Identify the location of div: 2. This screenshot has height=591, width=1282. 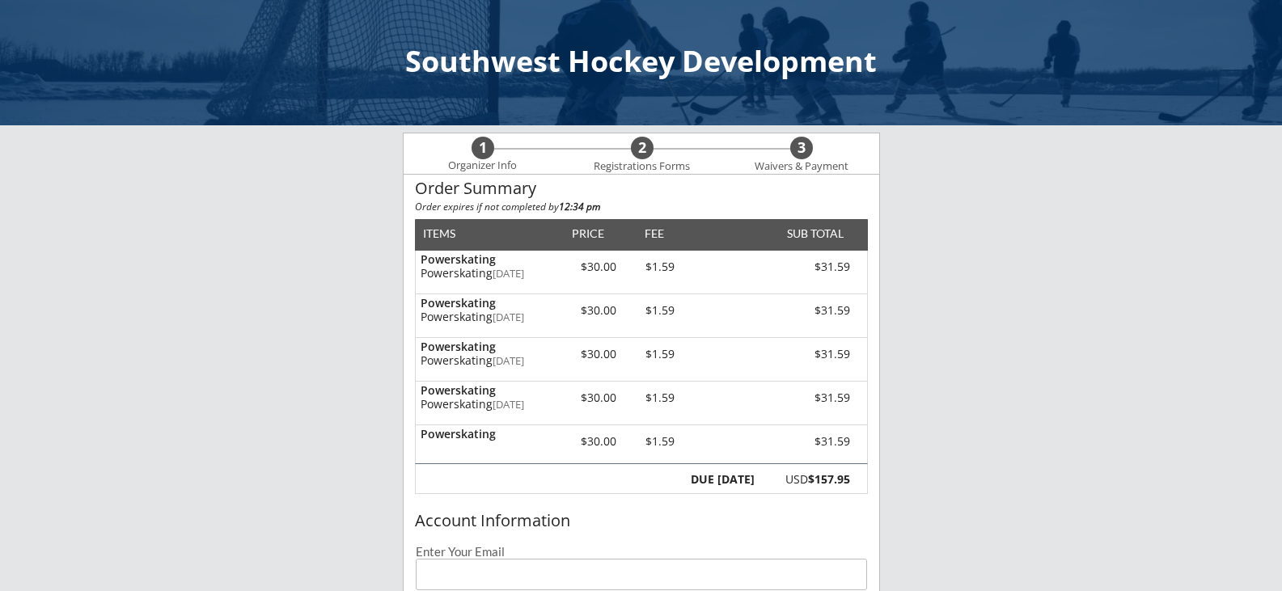
(642, 148).